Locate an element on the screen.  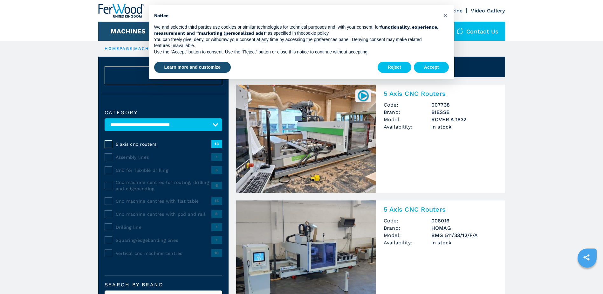
button: Reject is located at coordinates (395, 67).